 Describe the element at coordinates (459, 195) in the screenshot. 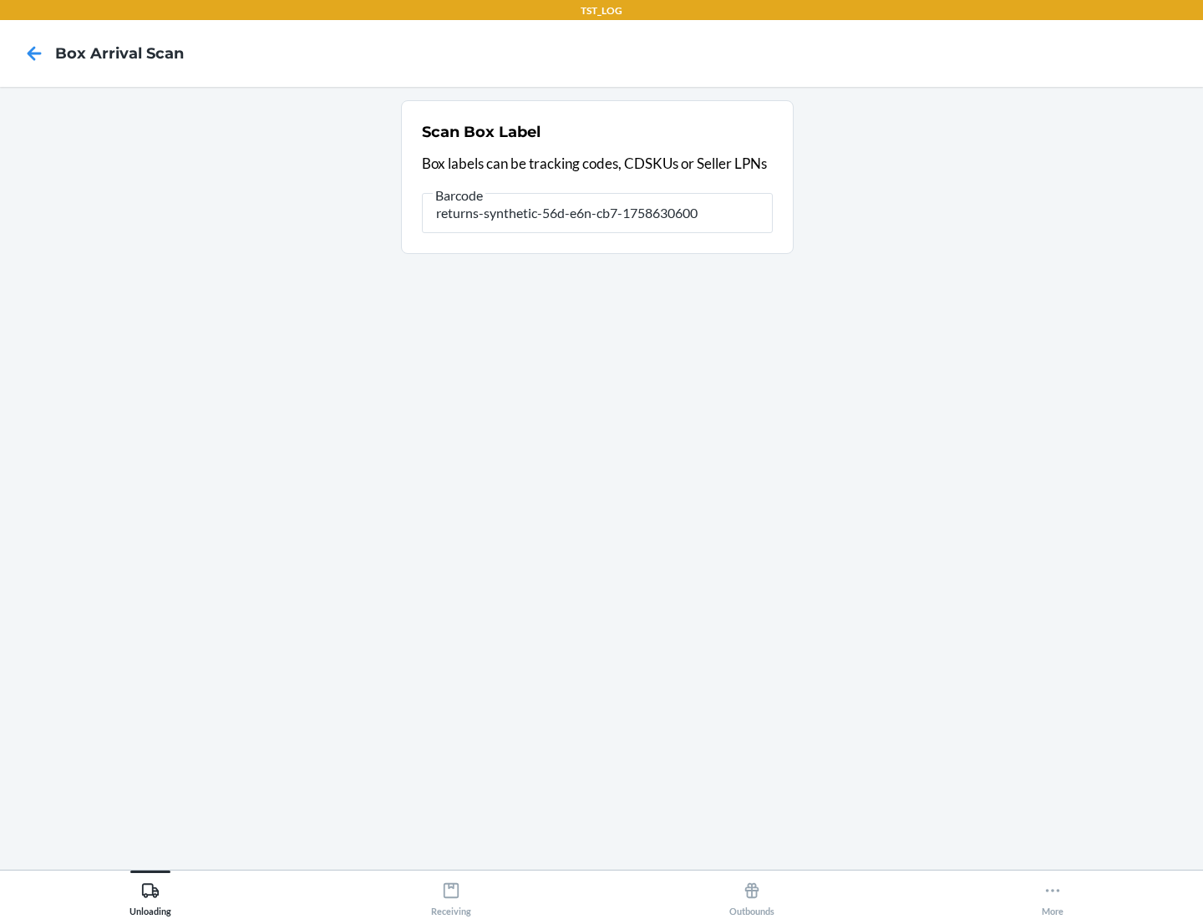

I see `span: Barcode` at that location.